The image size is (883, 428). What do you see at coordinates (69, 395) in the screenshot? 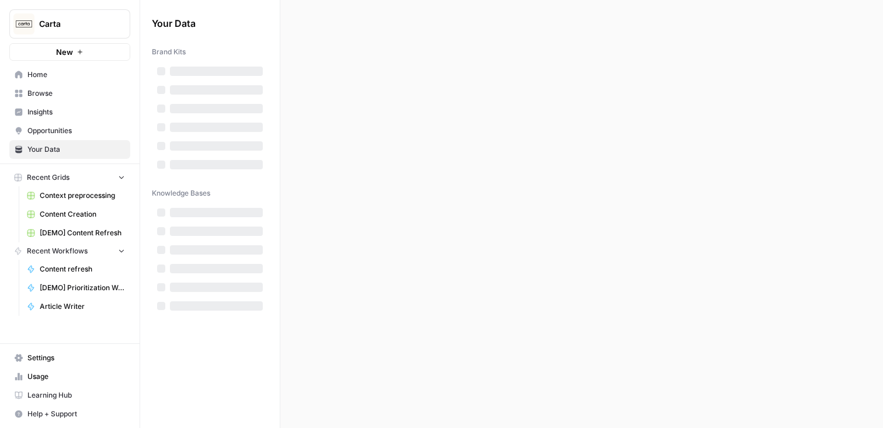
I see `a: Learning Hub` at bounding box center [69, 395].